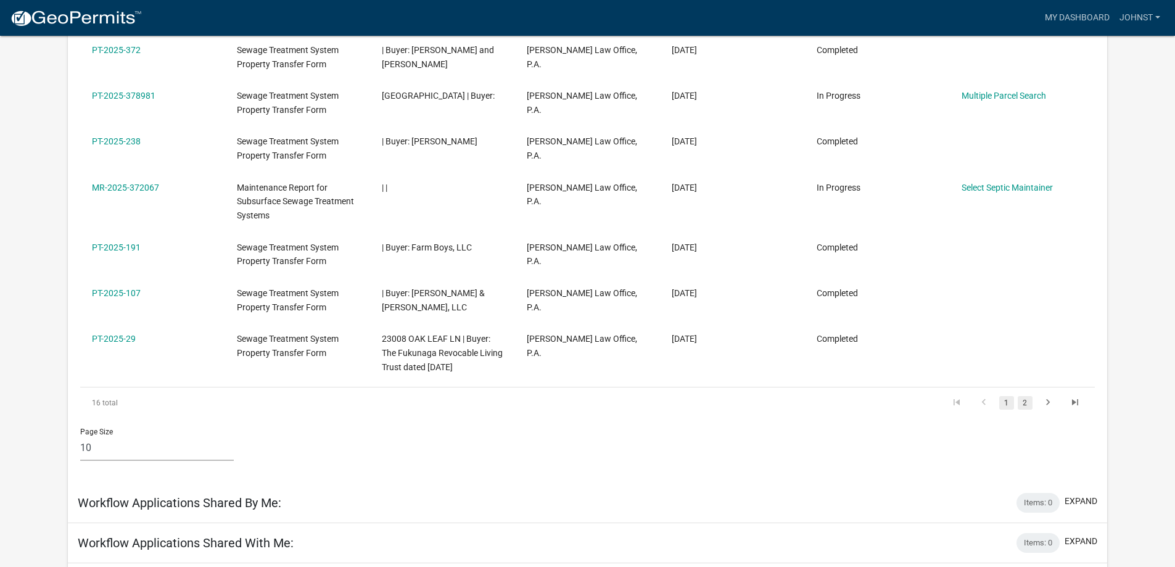  What do you see at coordinates (957, 403) in the screenshot?
I see `a: go to first page` at bounding box center [957, 403].